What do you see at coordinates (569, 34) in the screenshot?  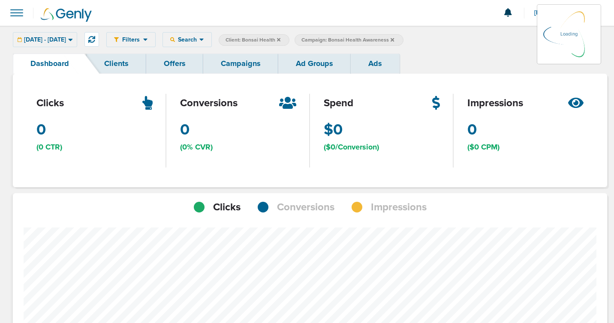 I see `p: Loading` at bounding box center [569, 34].